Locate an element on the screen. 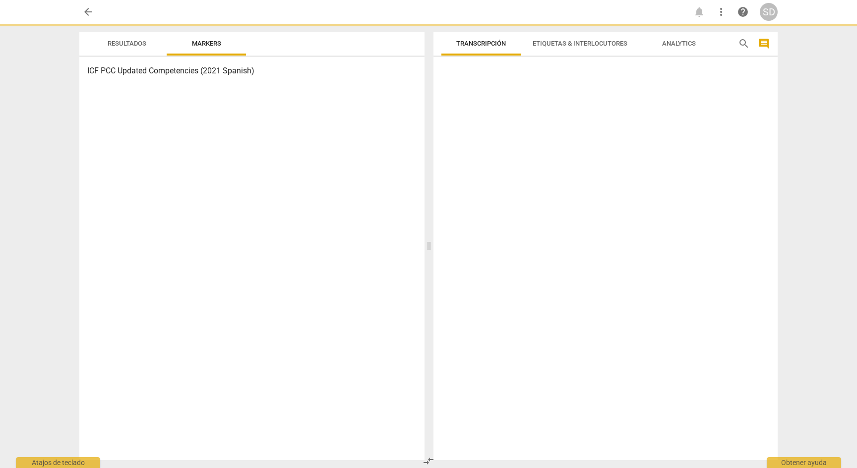 This screenshot has width=857, height=468. span: Resultados is located at coordinates (127, 43).